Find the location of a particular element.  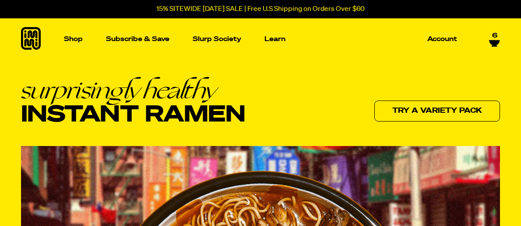

a: Slurp Society is located at coordinates (217, 39).